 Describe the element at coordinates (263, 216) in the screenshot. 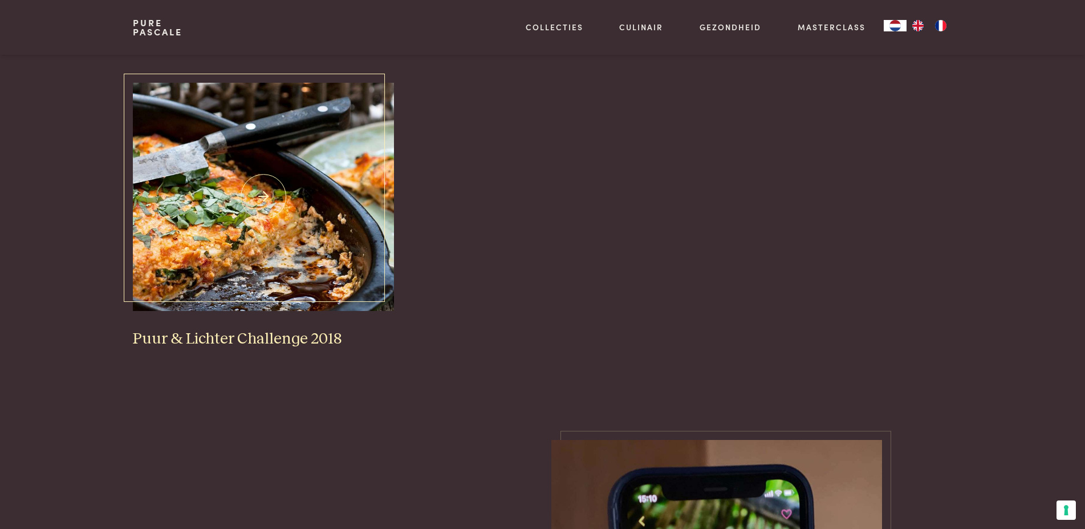

I see `a: Puur &#038; Lichter Challenge 2018 Puur & Lichter Challenge 2018` at that location.